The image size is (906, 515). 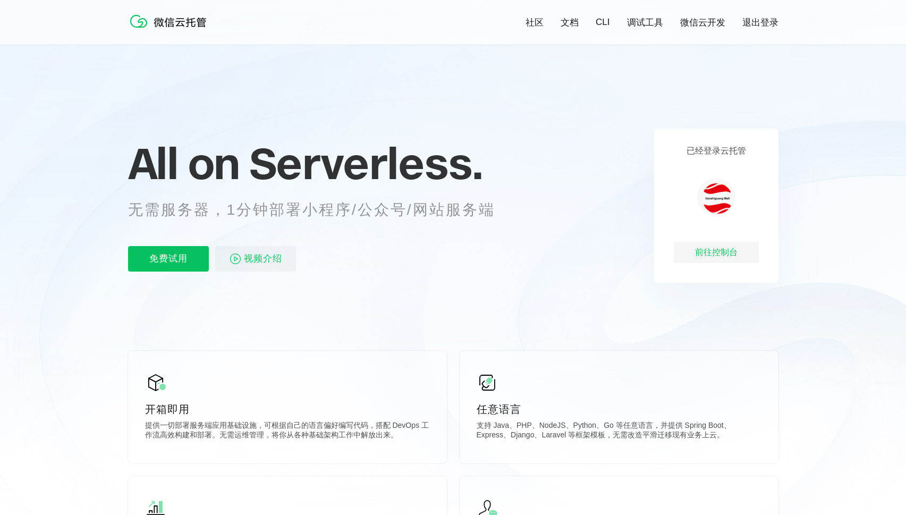 What do you see at coordinates (619, 409) in the screenshot?
I see `p: 任意语言` at bounding box center [619, 409].